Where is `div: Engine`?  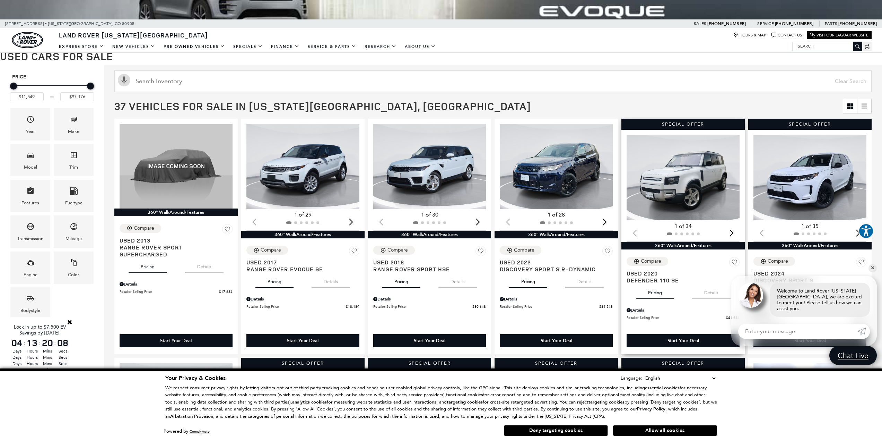 div: Engine is located at coordinates (31, 275).